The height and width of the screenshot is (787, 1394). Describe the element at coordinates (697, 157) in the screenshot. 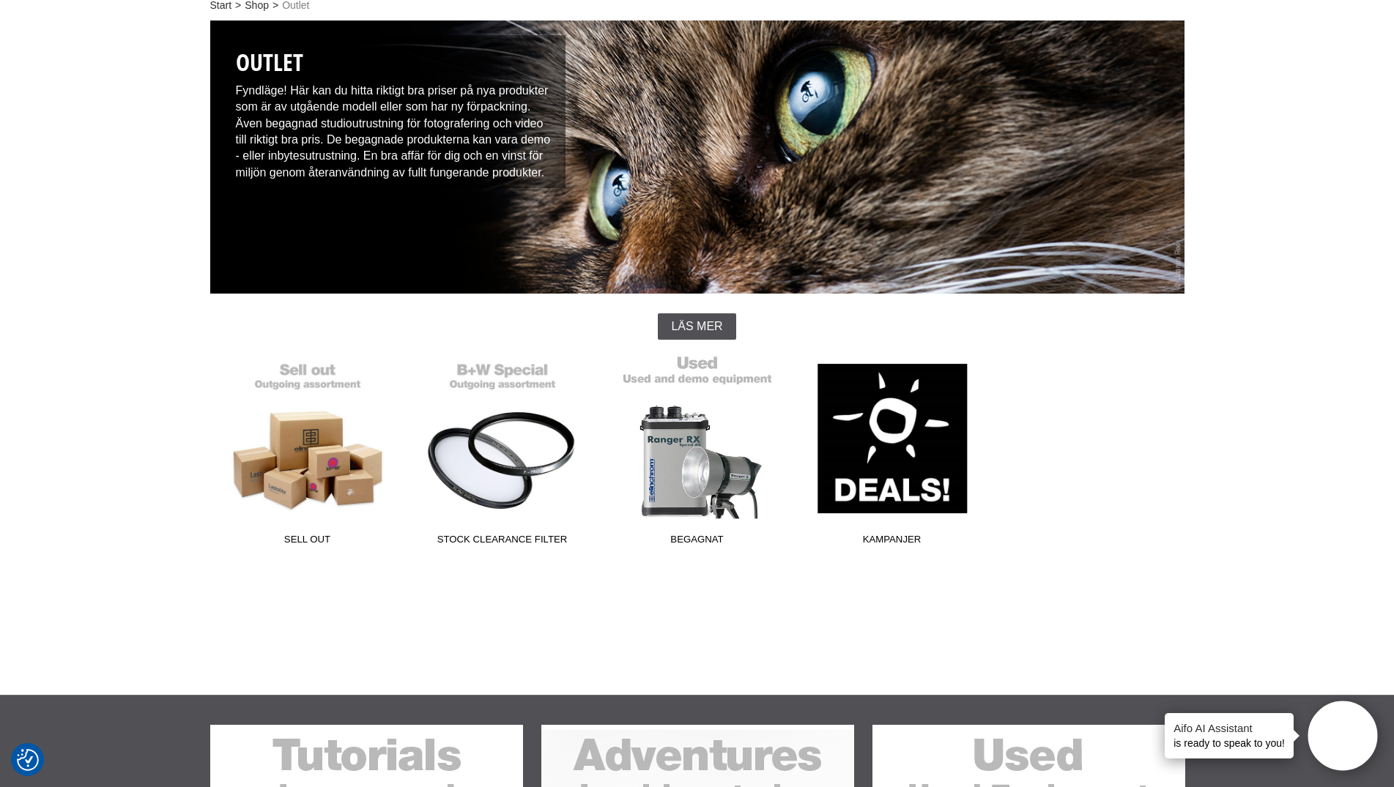

I see `img: Outlet Fotostudio Begagnad fotoutrustning/ Fotograf Jaanus Ree` at that location.